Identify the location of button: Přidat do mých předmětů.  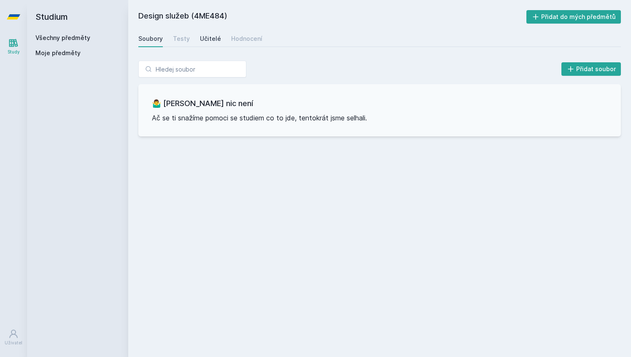
(573, 17).